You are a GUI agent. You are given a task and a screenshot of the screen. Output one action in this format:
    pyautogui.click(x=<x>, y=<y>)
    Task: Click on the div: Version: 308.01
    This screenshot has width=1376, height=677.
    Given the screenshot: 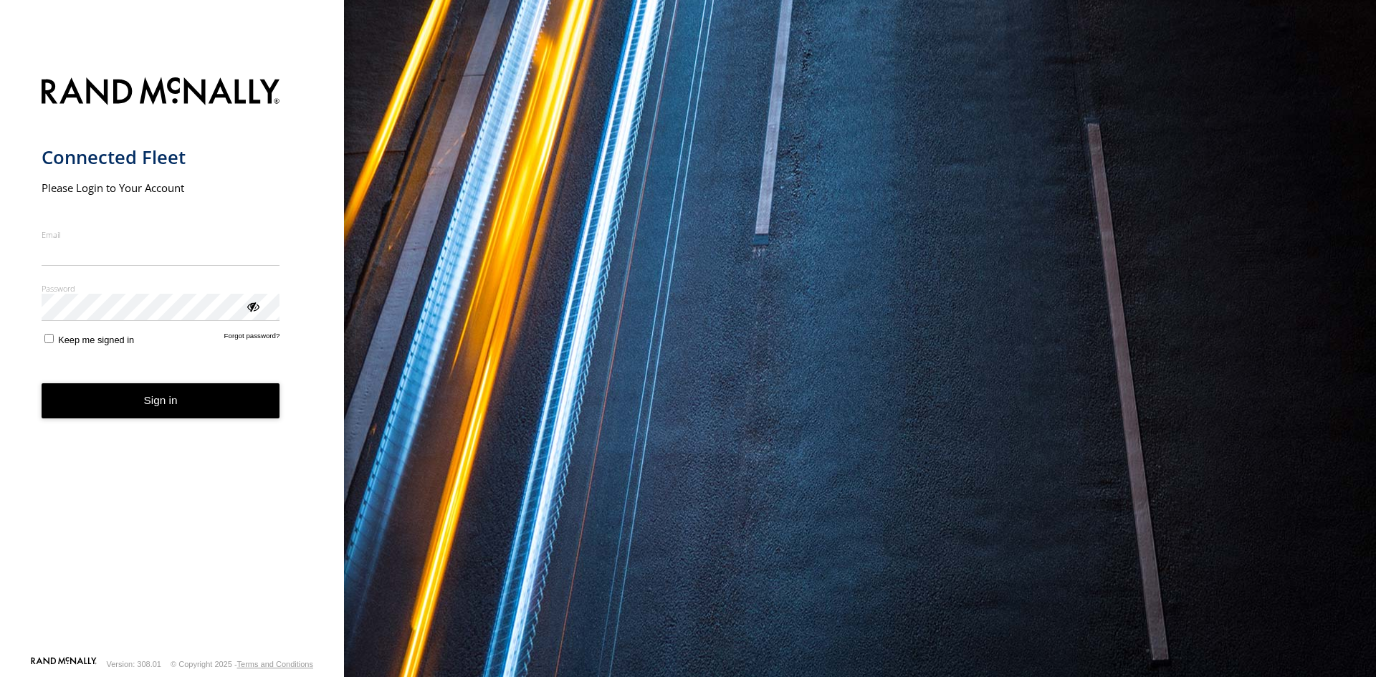 What is the action you would take?
    pyautogui.click(x=134, y=664)
    